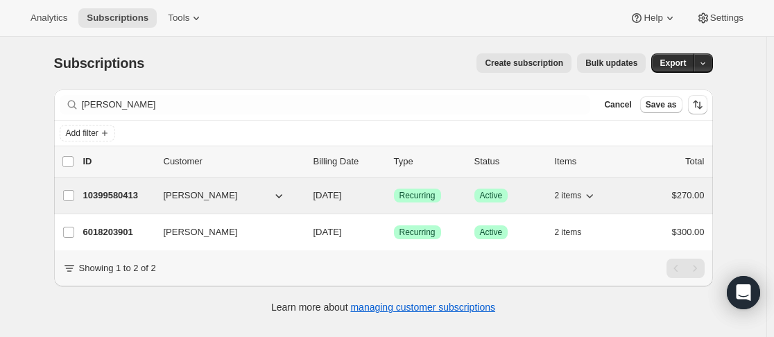 The image size is (774, 337). I want to click on button: Help, so click(652, 18).